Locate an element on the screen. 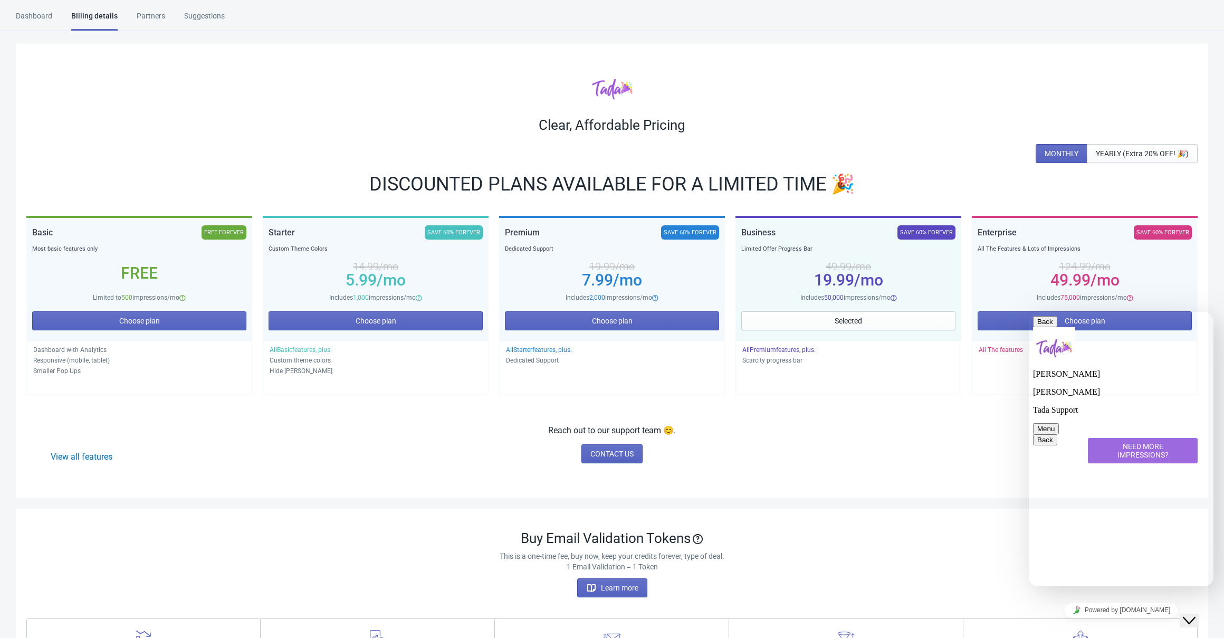  span: All The features is located at coordinates (1001, 350).